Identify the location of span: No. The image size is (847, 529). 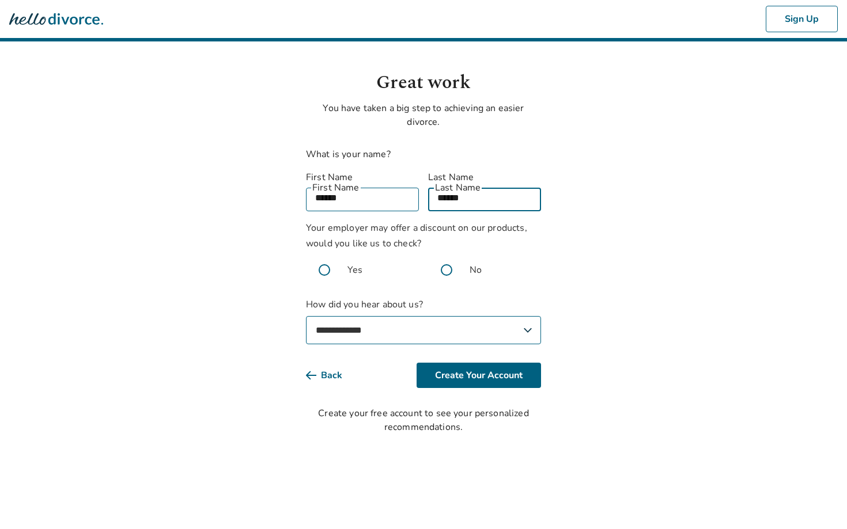
(475, 270).